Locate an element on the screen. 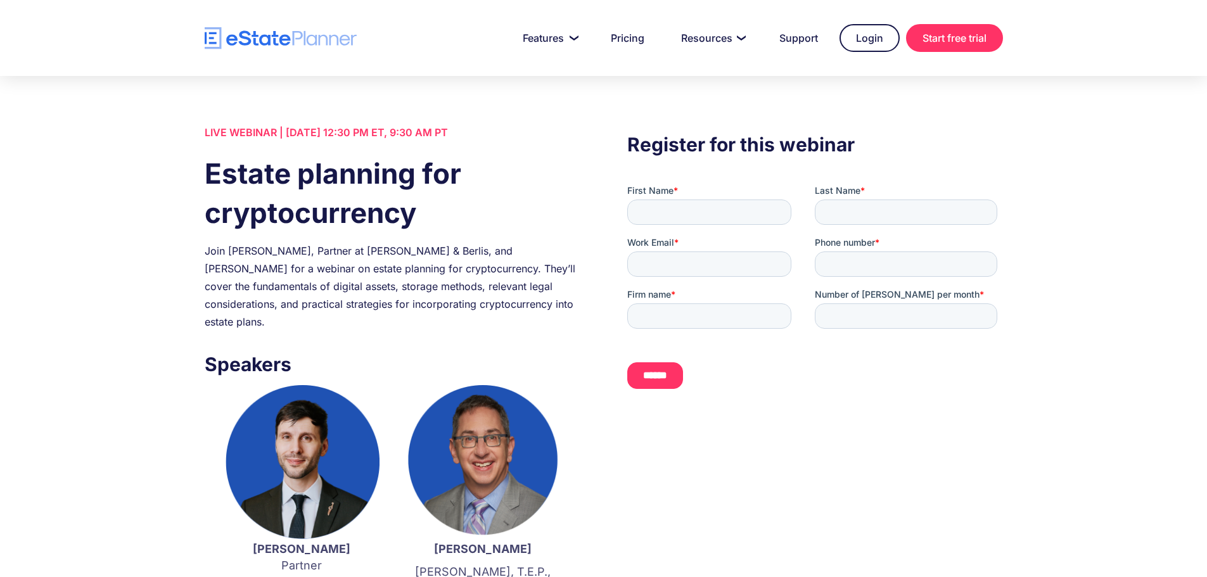 The height and width of the screenshot is (577, 1207). a: Resources is located at coordinates (711, 38).